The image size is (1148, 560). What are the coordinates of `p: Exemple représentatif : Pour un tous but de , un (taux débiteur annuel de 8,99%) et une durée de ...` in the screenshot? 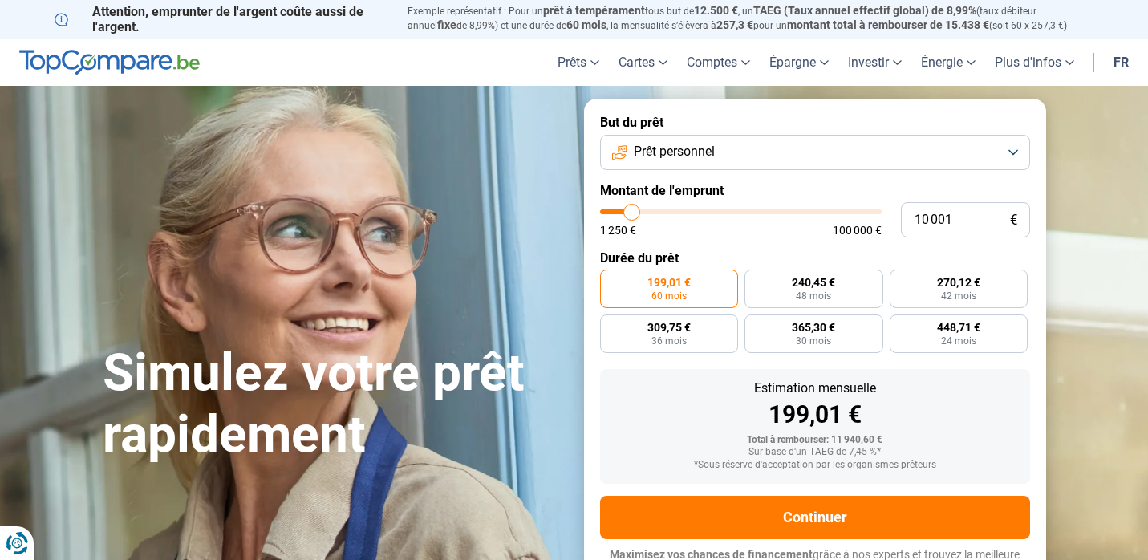 It's located at (751, 18).